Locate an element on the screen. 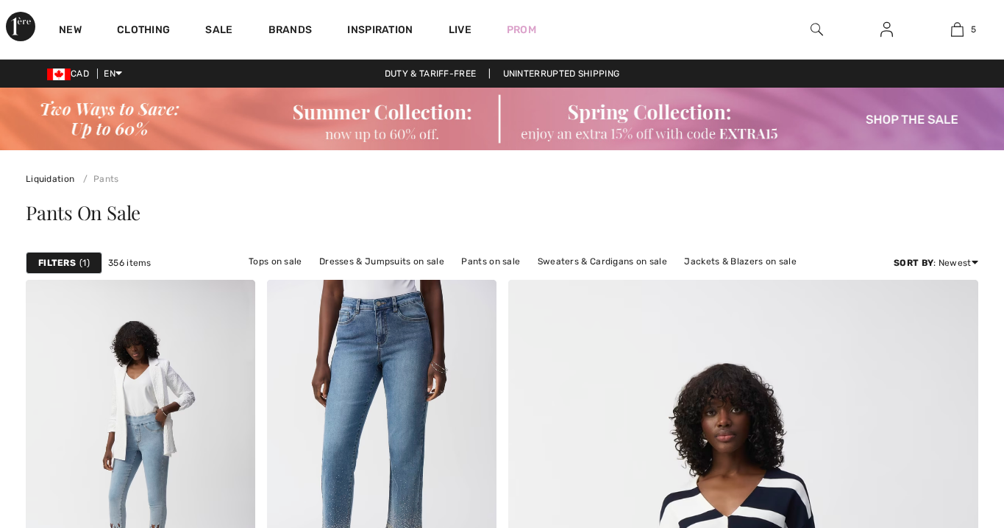 This screenshot has height=528, width=1004. span: 356 items is located at coordinates (129, 263).